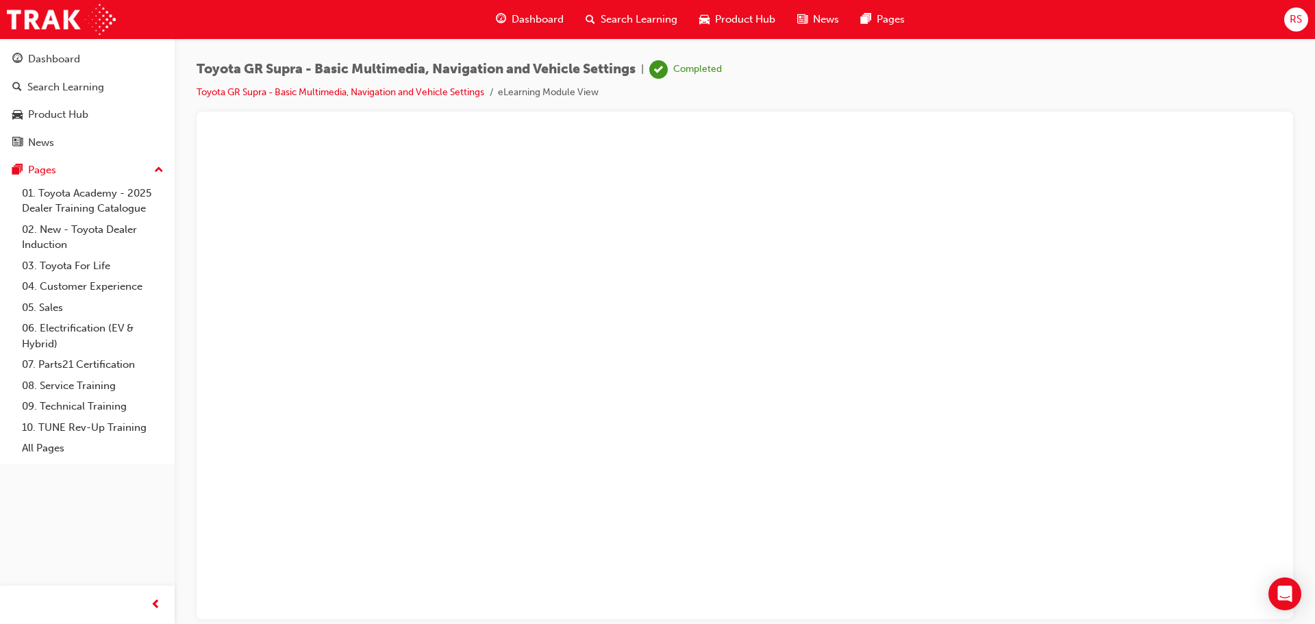 The image size is (1315, 624). I want to click on a: news-iconNews, so click(818, 19).